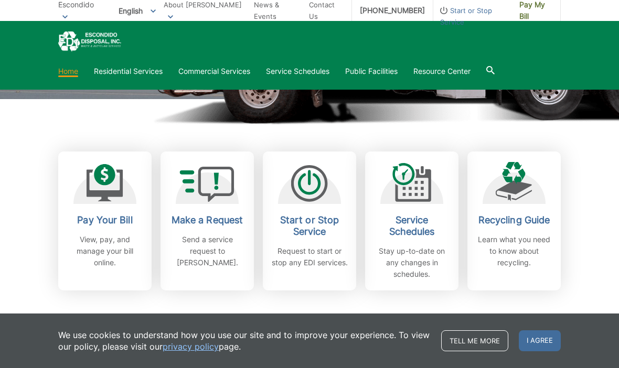 The width and height of the screenshot is (619, 368). I want to click on a: Service Schedules Stay up-to-date on any changes in schedules., so click(412, 221).